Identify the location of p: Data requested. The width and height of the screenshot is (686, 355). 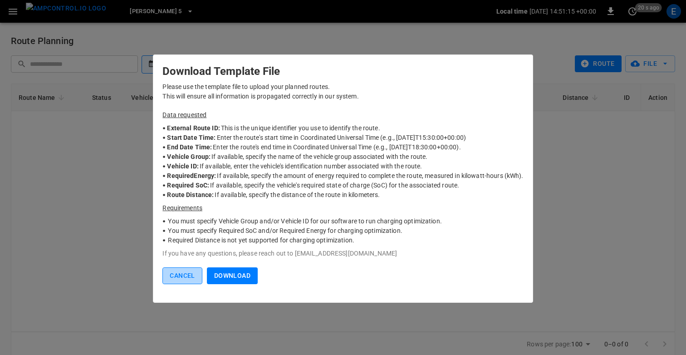
(342, 115).